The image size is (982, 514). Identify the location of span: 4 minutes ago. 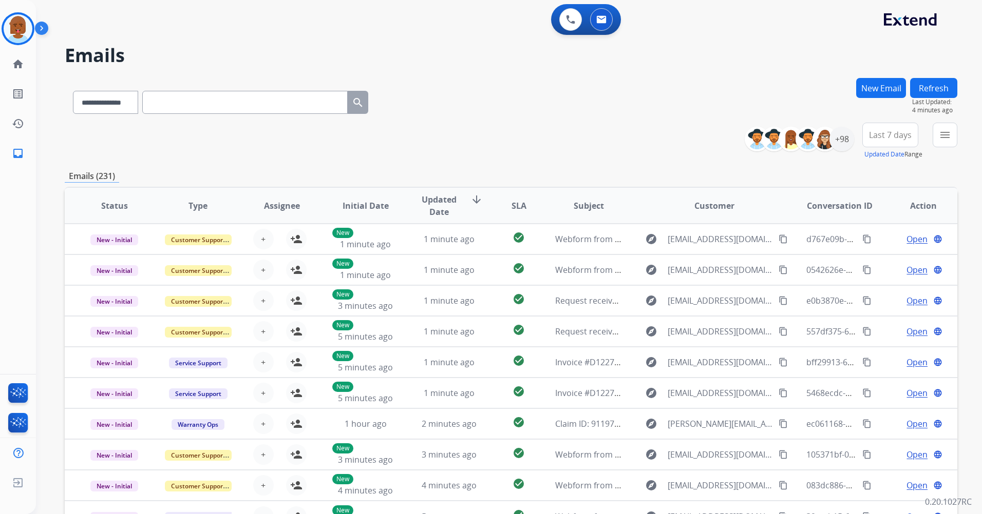
(449, 486).